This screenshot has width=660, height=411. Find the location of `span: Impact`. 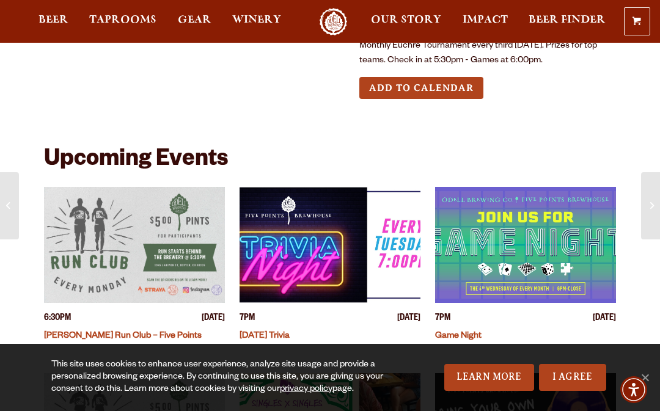

span: Impact is located at coordinates (485, 20).